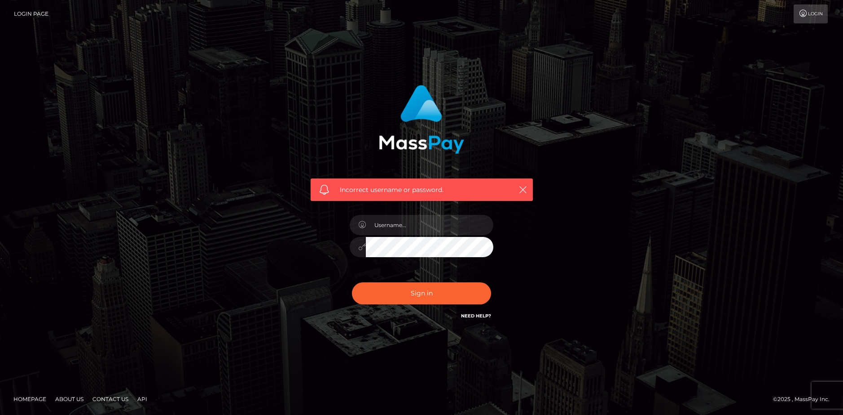 This screenshot has height=415, width=843. Describe the element at coordinates (69, 398) in the screenshot. I see `a: About Us` at that location.